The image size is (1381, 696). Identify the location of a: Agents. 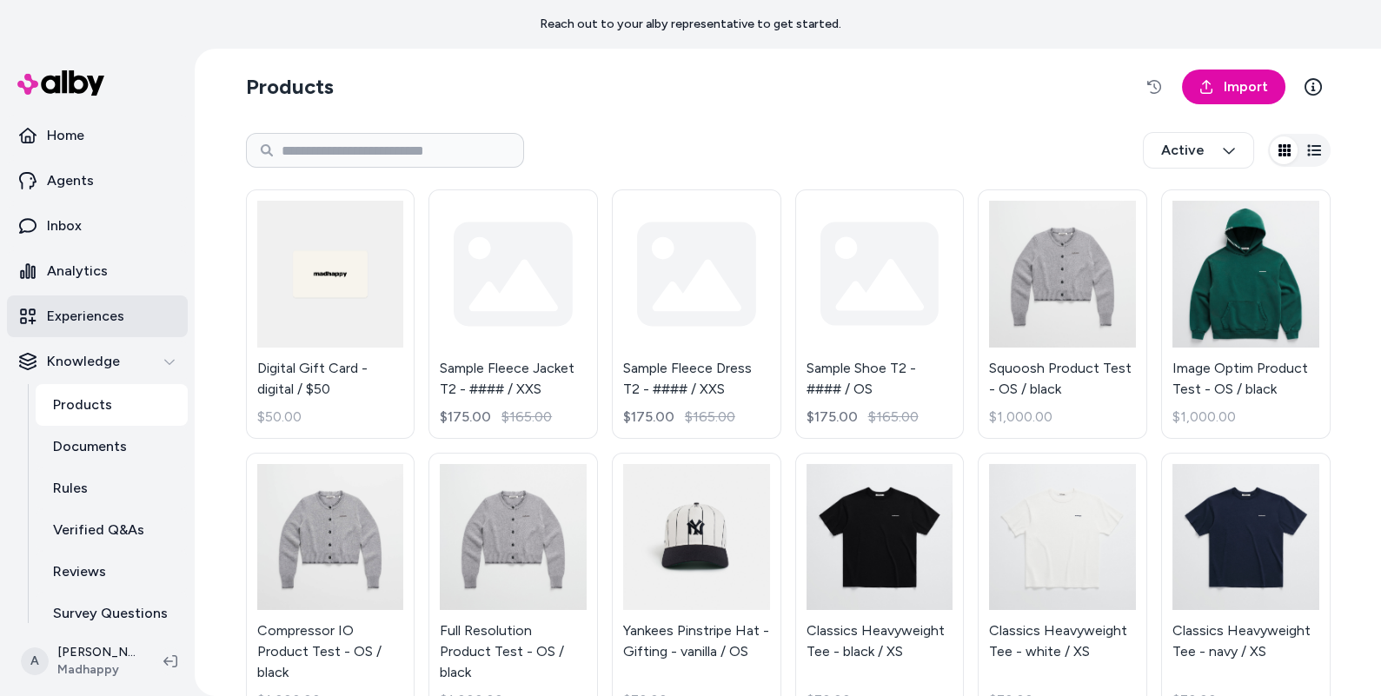
(97, 181).